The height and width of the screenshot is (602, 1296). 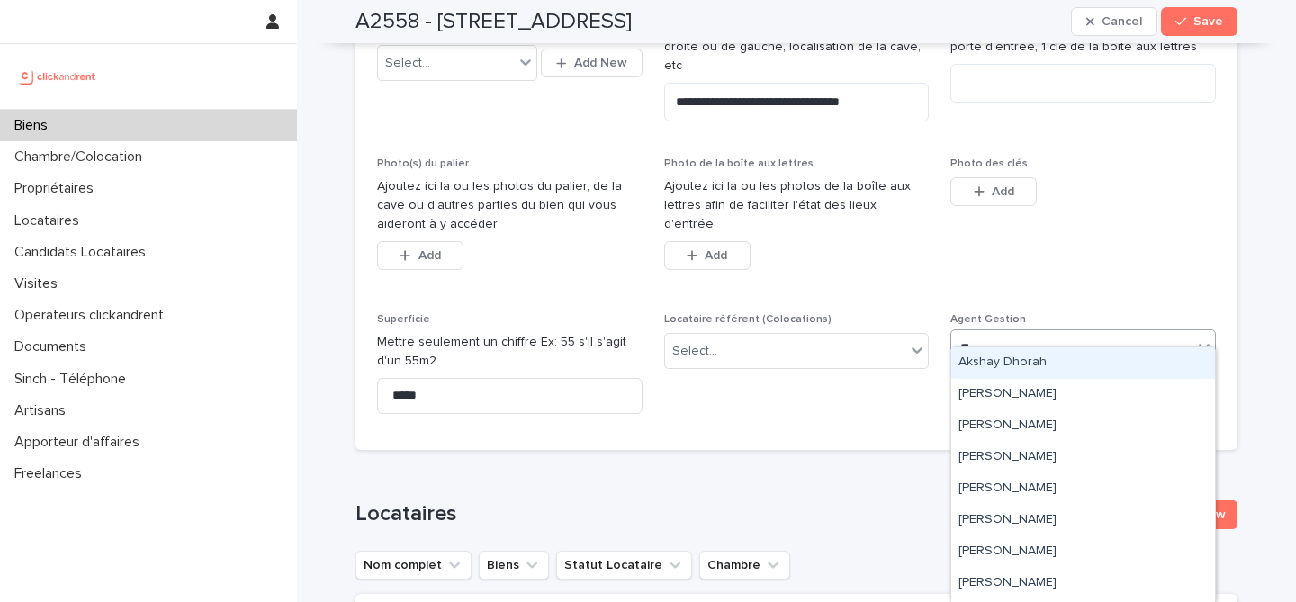 What do you see at coordinates (989, 164) in the screenshot?
I see `span: Photo des clés` at bounding box center [989, 164].